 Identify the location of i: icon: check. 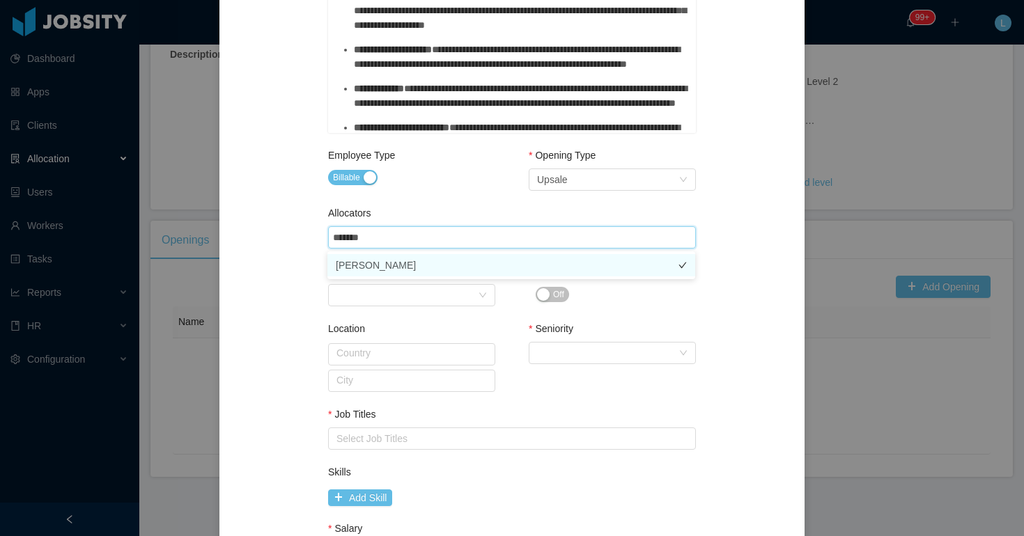
(683, 265).